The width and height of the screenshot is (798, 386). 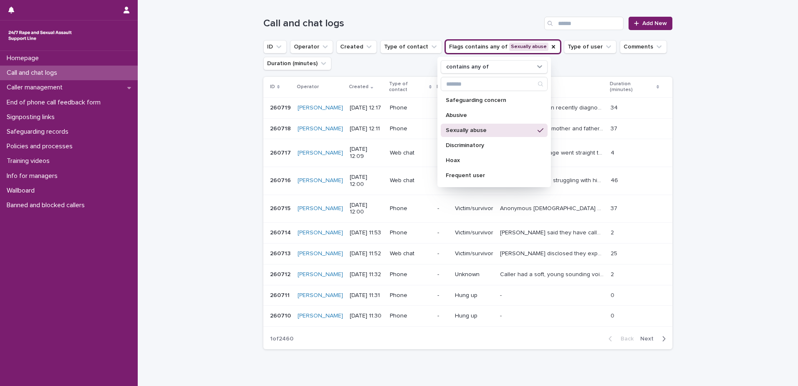 What do you see at coordinates (553, 128) in the screenshot?
I see `p: survivor of CSA by mother and father, plus violence, and emotional abuse in childhood home. Discu...` at bounding box center [553, 128].